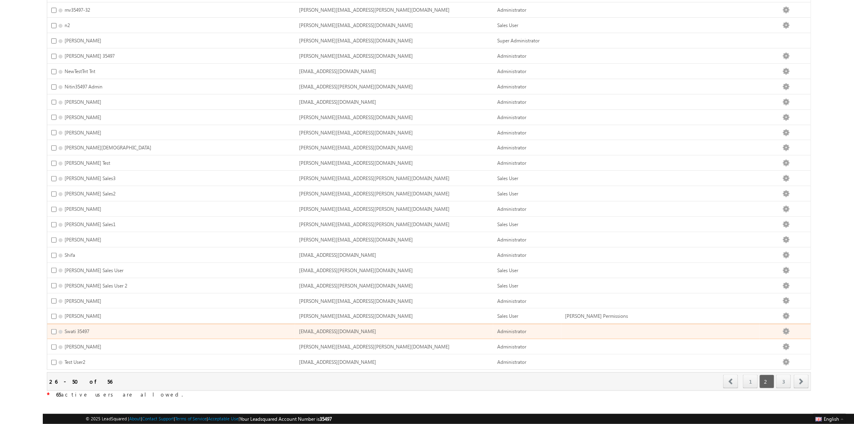  Describe the element at coordinates (731, 381) in the screenshot. I see `span: prev` at that location.